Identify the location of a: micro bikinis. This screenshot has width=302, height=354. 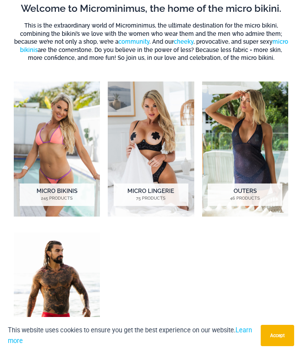
(154, 45).